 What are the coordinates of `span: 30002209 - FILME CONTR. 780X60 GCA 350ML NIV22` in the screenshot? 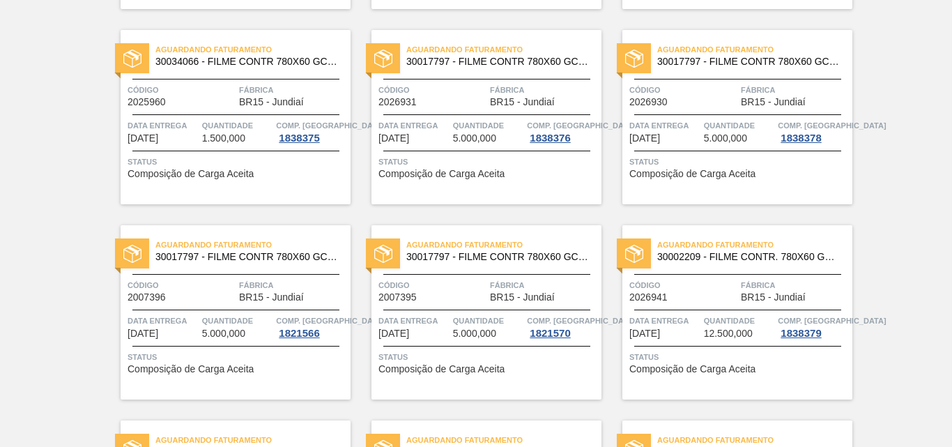 It's located at (749, 256).